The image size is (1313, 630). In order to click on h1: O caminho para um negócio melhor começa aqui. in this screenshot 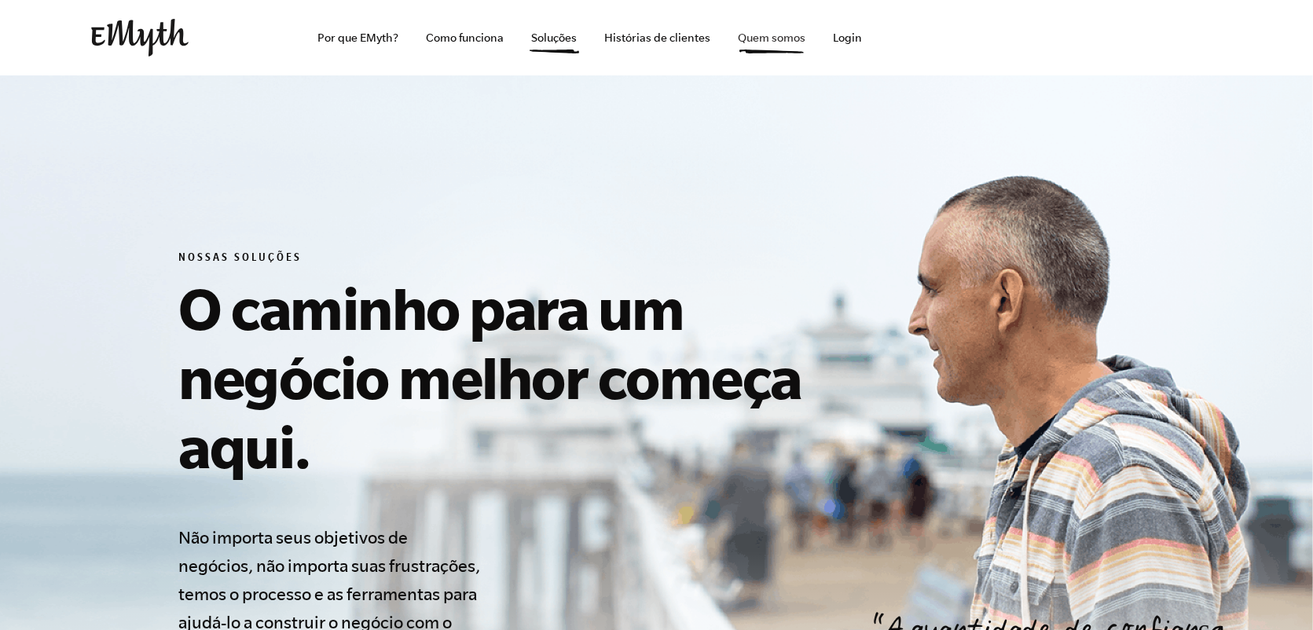, I will do `click(537, 377)`.